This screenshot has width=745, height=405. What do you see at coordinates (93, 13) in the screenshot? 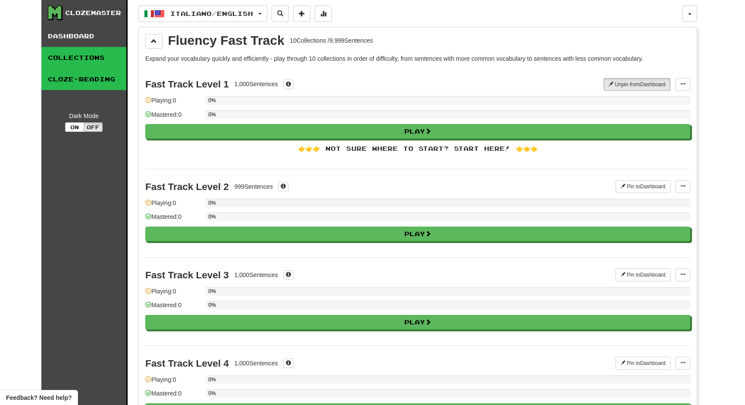
I see `div: Clozemaster` at bounding box center [93, 13].